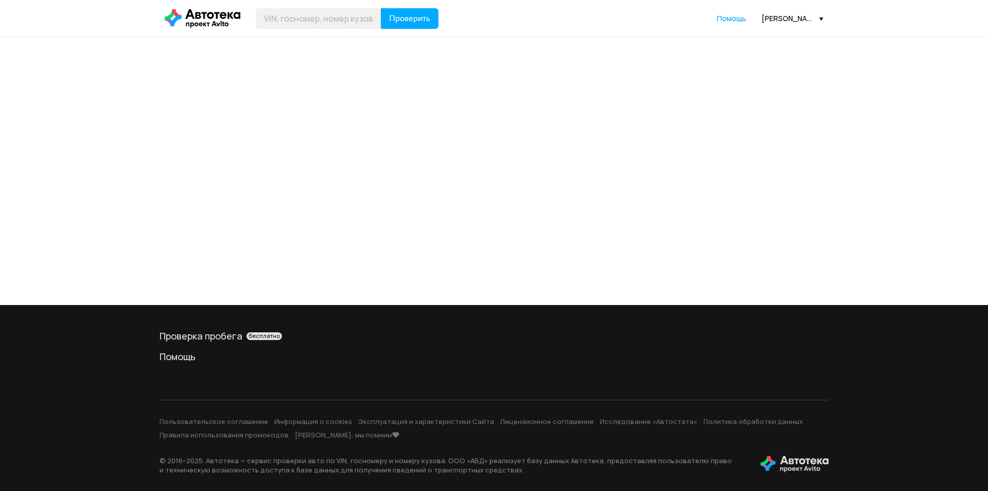 The image size is (988, 491). Describe the element at coordinates (214, 421) in the screenshot. I see `a: Пользовательское соглашение` at that location.